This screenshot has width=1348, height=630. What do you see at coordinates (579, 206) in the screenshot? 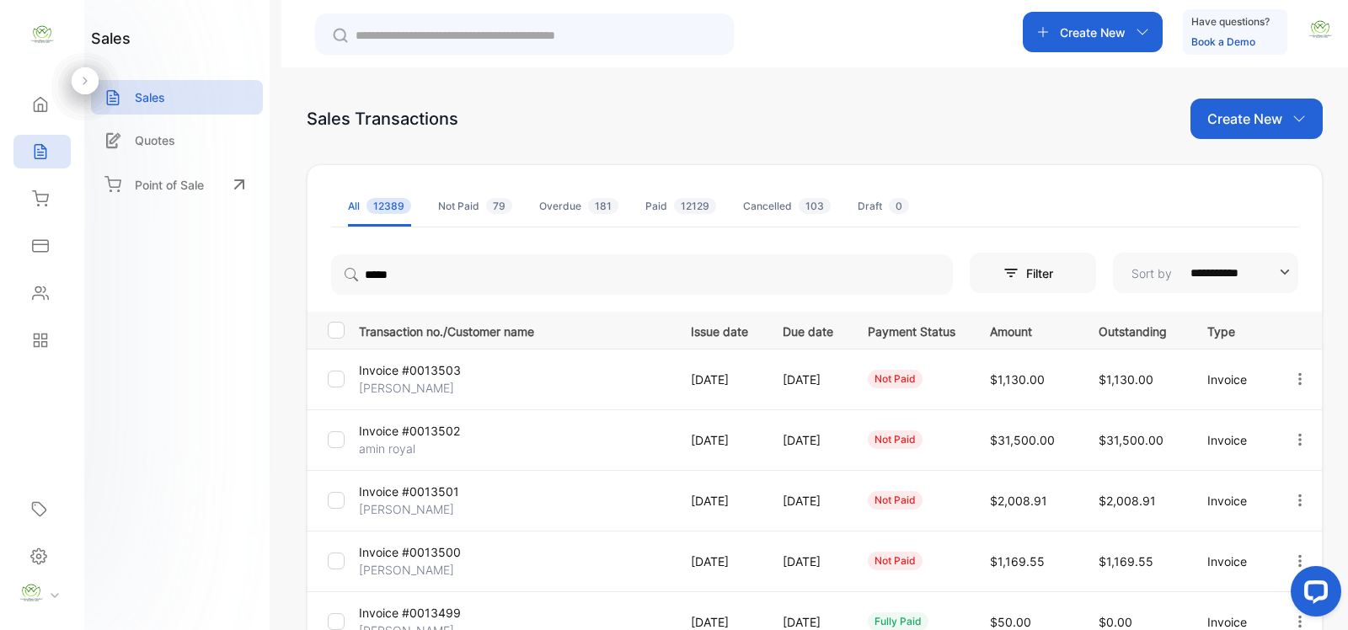
I see `div: Overdue` at bounding box center [579, 206].